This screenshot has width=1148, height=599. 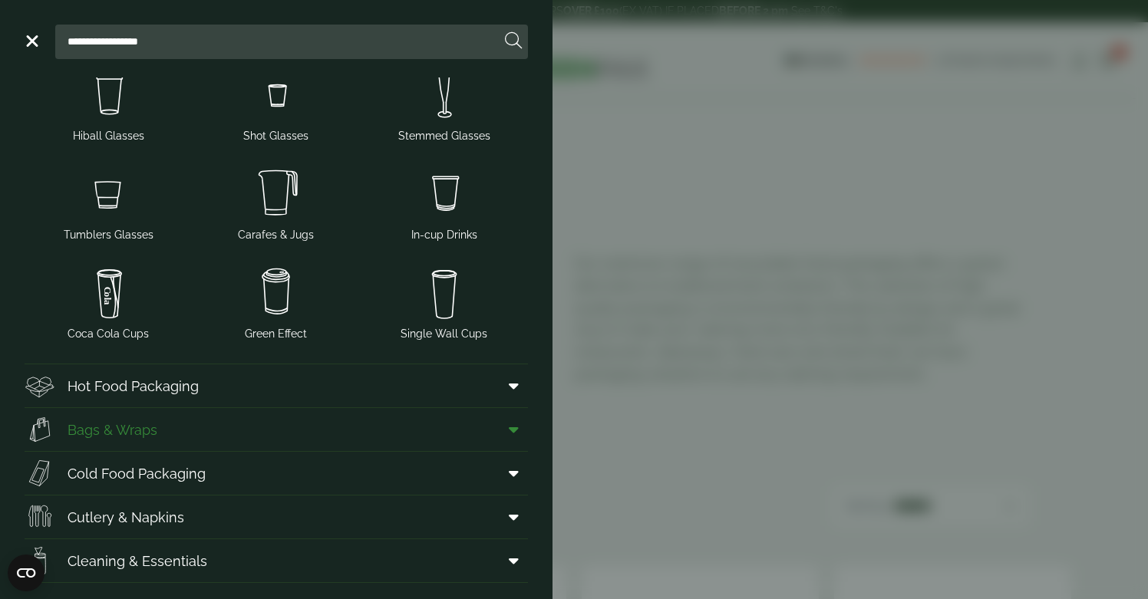 What do you see at coordinates (133, 386) in the screenshot?
I see `span: Hot Food Packaging` at bounding box center [133, 386].